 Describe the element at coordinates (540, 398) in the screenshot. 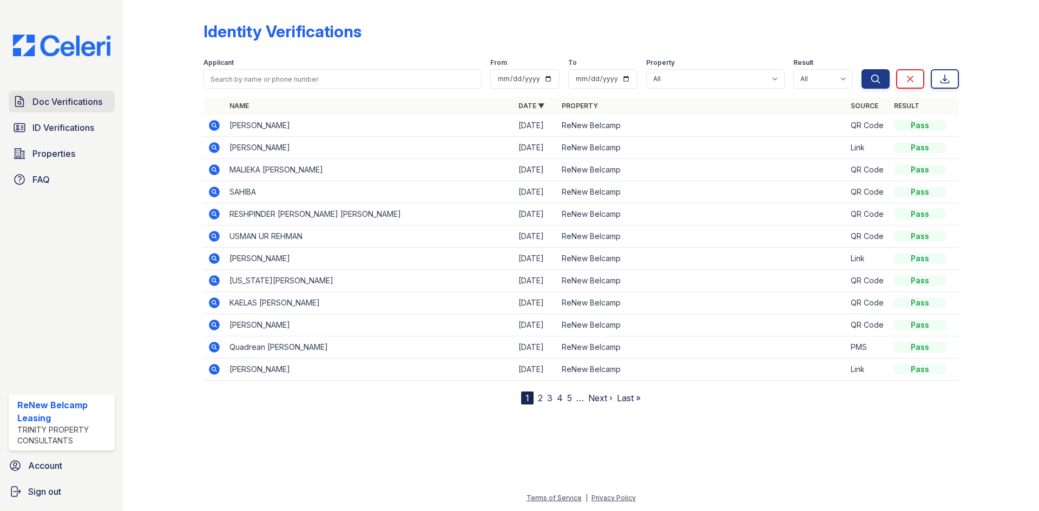

I see `a: 2` at that location.